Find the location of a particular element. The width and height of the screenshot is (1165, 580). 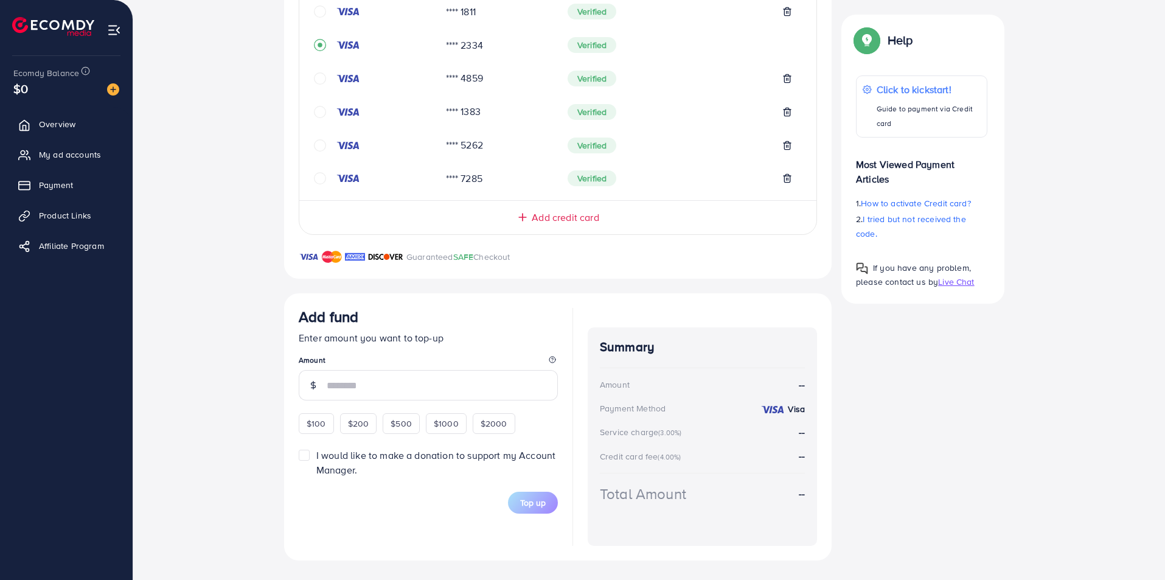

img: menu is located at coordinates (114, 30).